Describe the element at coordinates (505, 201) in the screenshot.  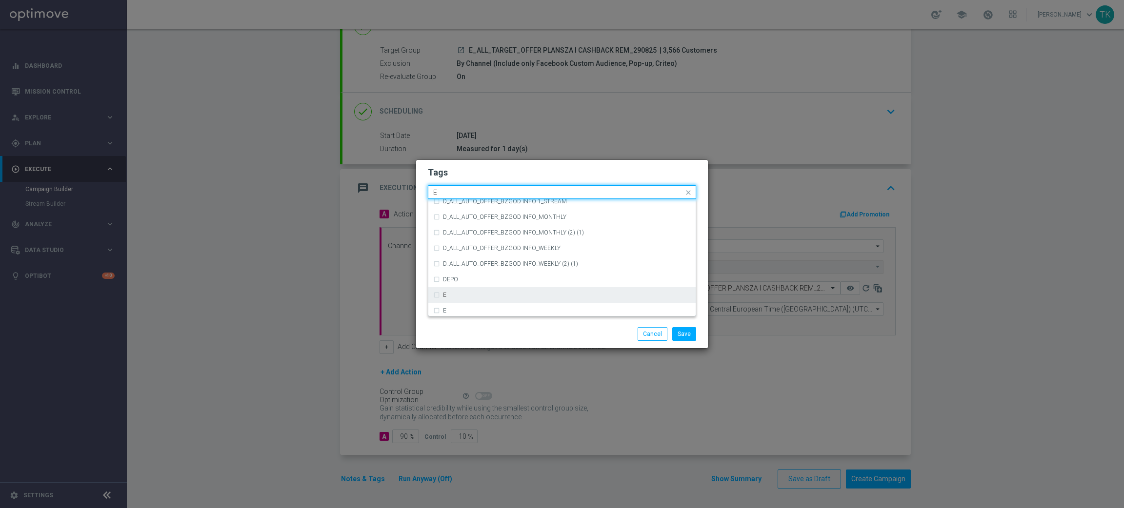
I see `label: D_ALL_AUTO_OFFER_BZGOD INFO 1_STREAM` at that location.